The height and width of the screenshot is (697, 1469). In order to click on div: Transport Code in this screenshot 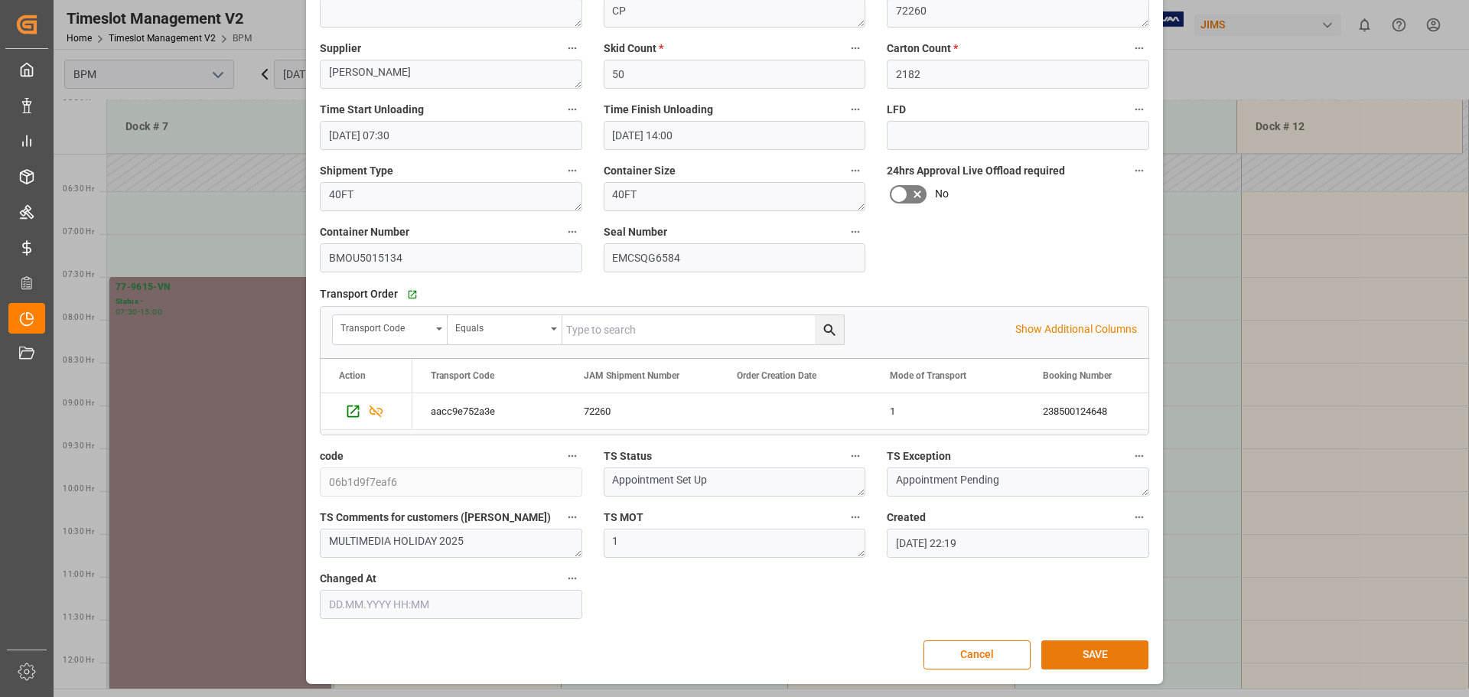, I will do `click(386, 326)`.